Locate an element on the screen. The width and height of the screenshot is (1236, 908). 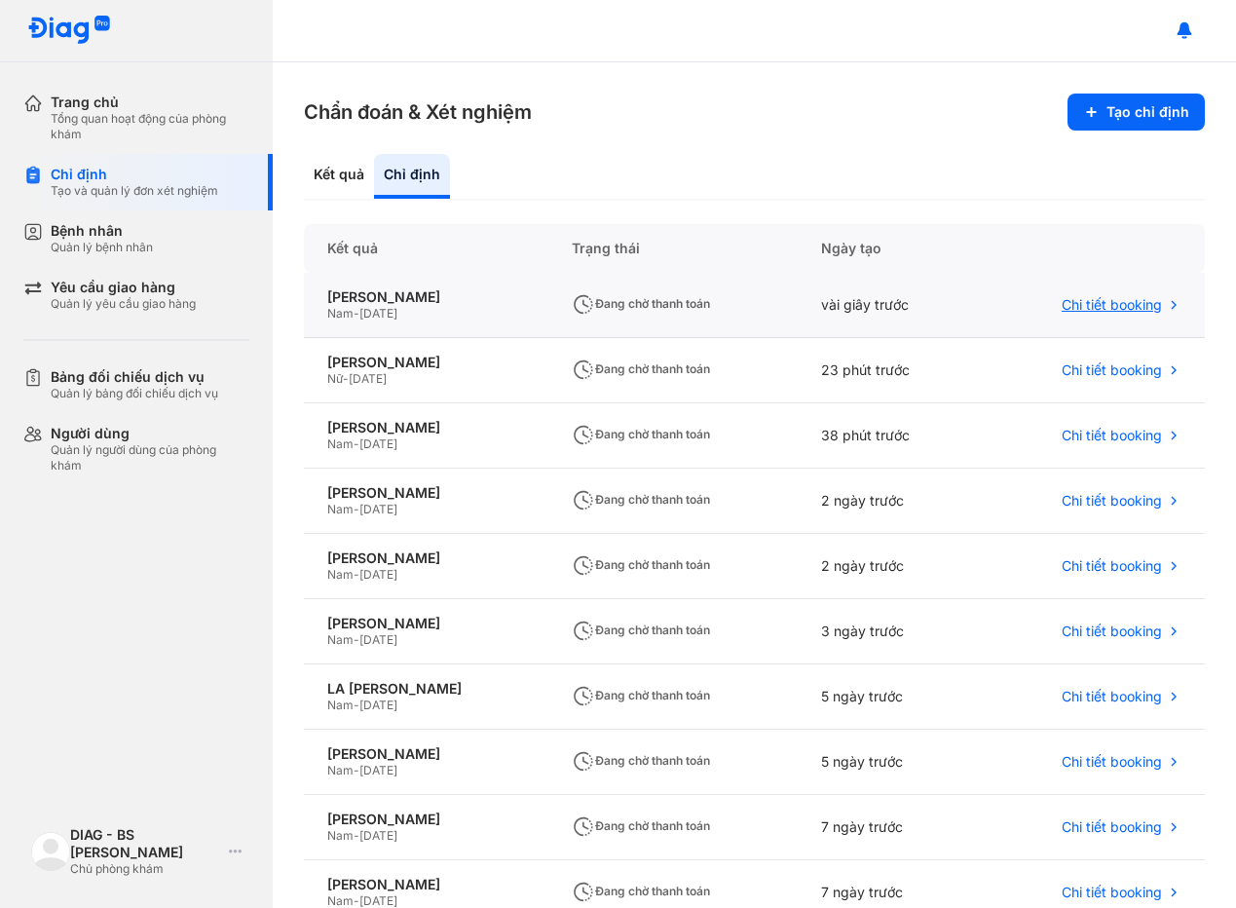
h3: Chẩn đoán & Xét nghiệm is located at coordinates (418, 112).